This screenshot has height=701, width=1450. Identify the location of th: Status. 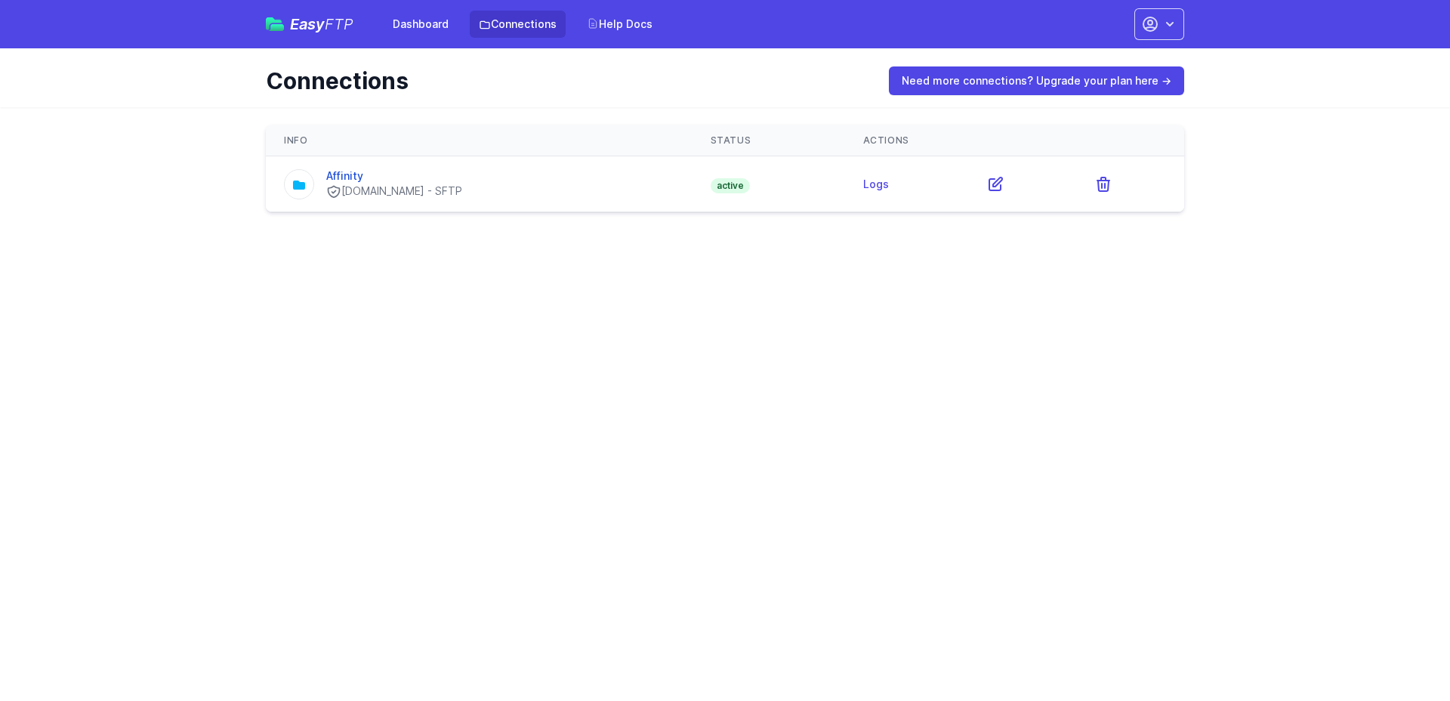
(769, 140).